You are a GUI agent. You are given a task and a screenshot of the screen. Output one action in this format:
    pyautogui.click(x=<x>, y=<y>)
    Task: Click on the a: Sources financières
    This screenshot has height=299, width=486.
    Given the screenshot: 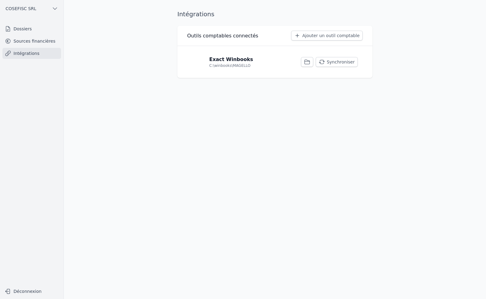 What is the action you would take?
    pyautogui.click(x=32, y=41)
    